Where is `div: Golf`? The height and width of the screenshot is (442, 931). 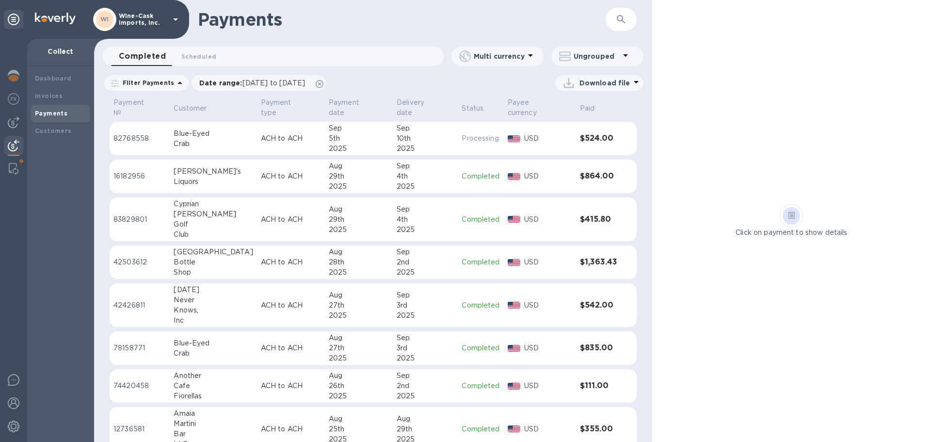
div: Golf is located at coordinates (213, 224).